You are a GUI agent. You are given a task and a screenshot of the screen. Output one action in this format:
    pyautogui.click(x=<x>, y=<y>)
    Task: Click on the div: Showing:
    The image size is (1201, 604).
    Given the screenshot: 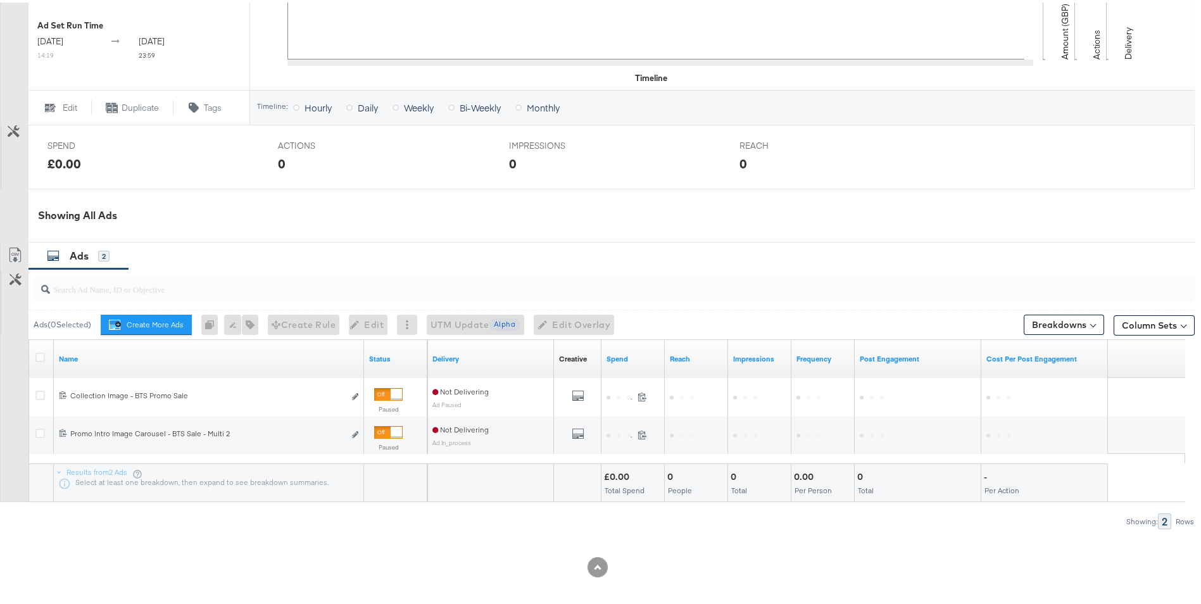 What is the action you would take?
    pyautogui.click(x=1141, y=519)
    